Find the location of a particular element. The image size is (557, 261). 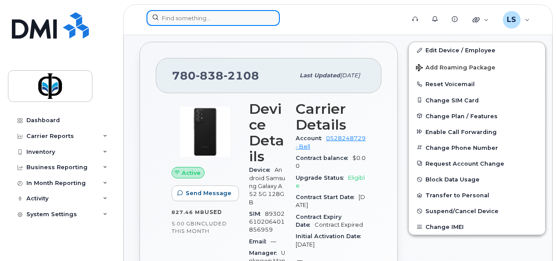

button: Change Phone Number is located at coordinates (477, 148).